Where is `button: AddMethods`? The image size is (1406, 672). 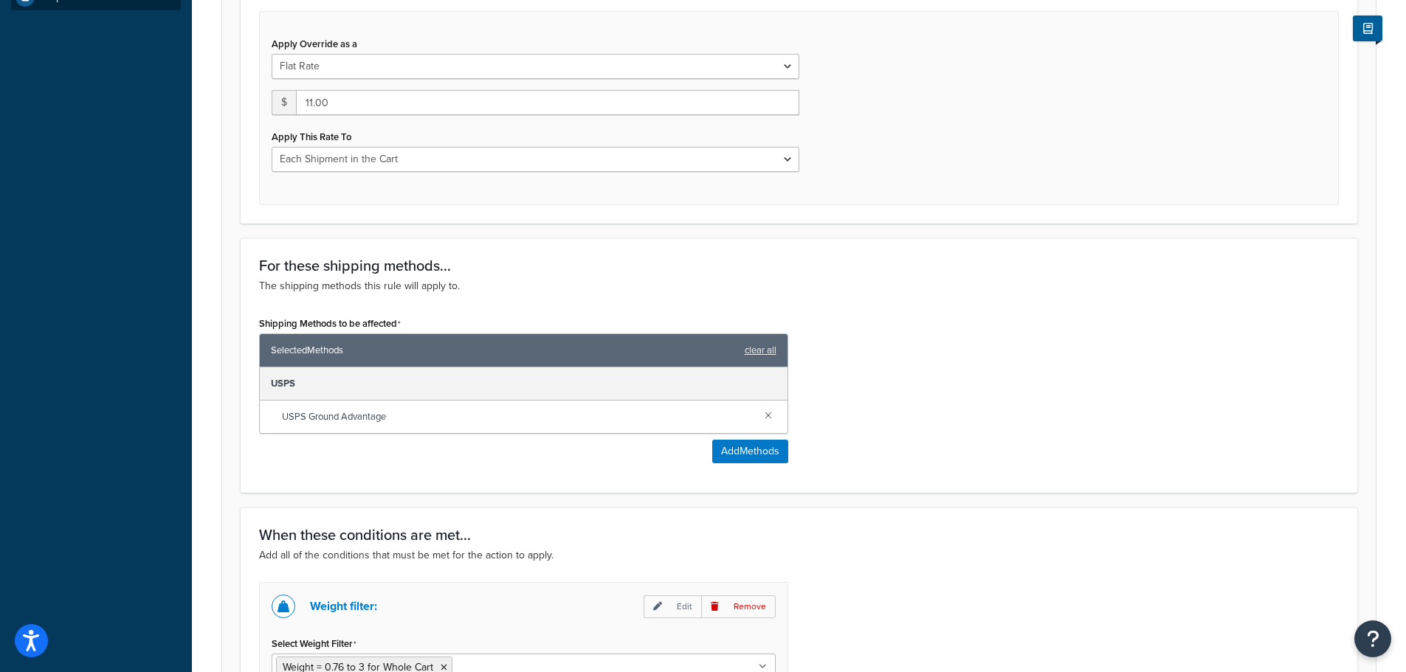 button: AddMethods is located at coordinates (750, 452).